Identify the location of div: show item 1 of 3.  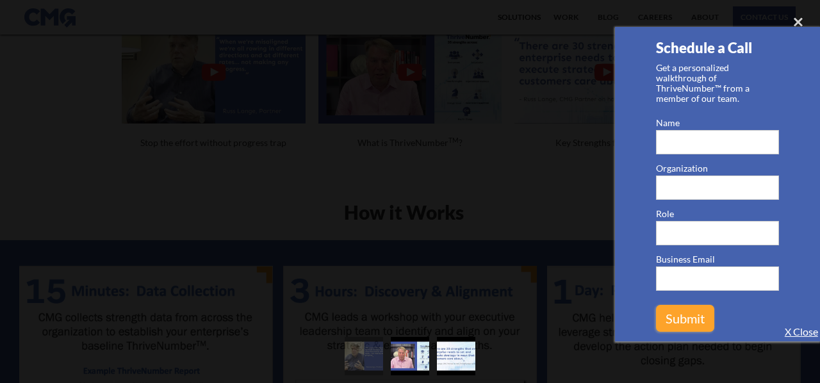
(364, 356).